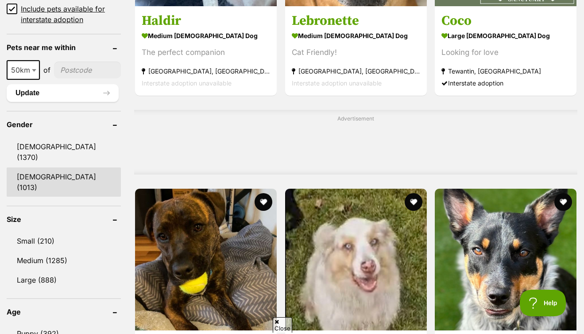  Describe the element at coordinates (87, 70) in the screenshot. I see `input: postcode` at that location.